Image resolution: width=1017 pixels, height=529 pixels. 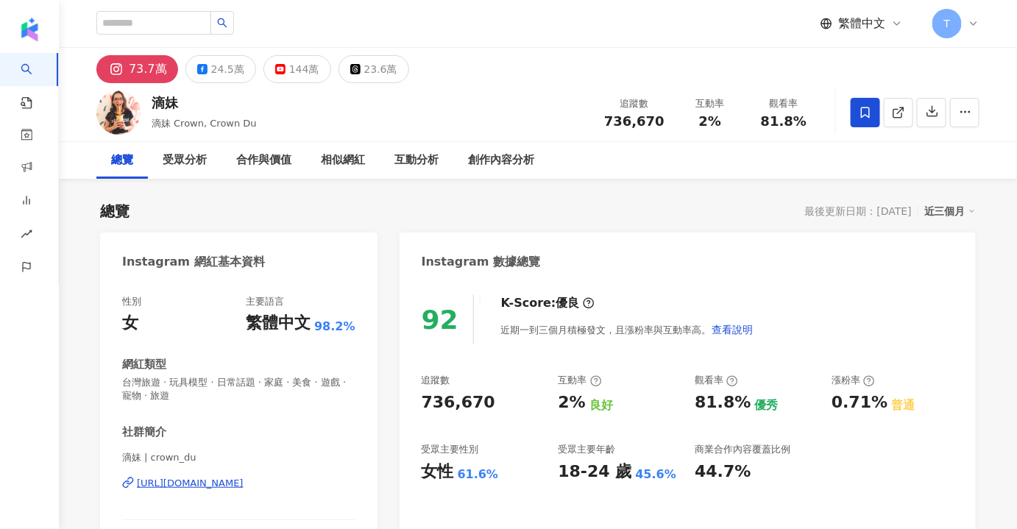 What do you see at coordinates (657, 475) in the screenshot?
I see `div: 45.6%` at bounding box center [657, 475].